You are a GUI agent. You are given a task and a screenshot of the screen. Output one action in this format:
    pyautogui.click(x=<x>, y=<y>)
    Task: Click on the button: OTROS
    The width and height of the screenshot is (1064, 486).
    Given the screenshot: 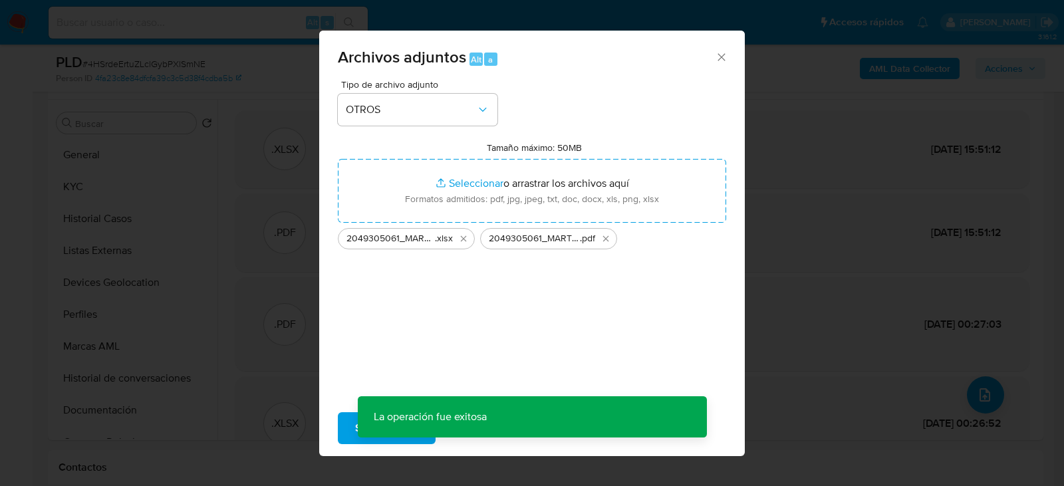 What is the action you would take?
    pyautogui.click(x=418, y=110)
    